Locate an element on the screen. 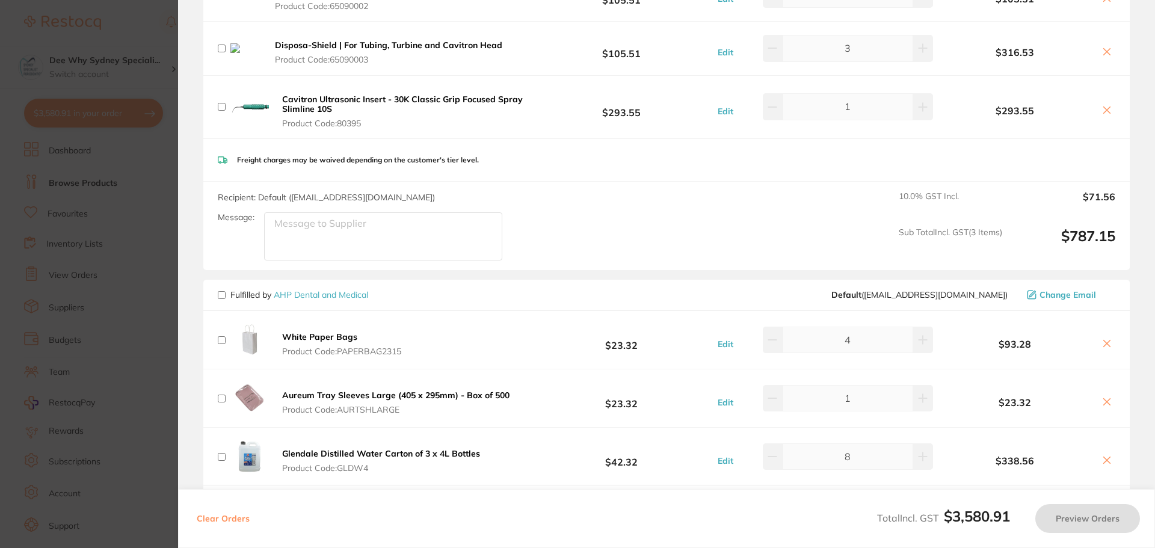  img: enRsa3Nibg is located at coordinates (250, 457).